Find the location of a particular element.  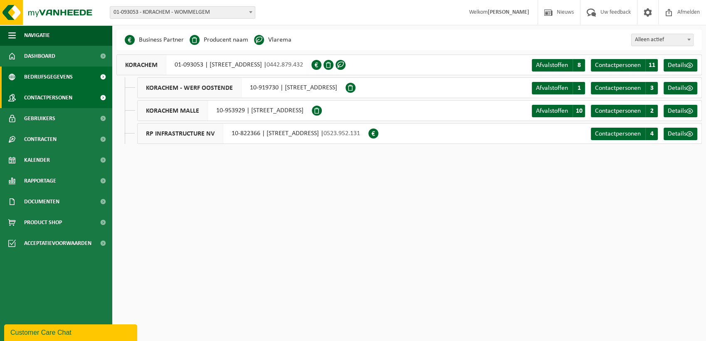

span: Product Shop is located at coordinates (43, 223).